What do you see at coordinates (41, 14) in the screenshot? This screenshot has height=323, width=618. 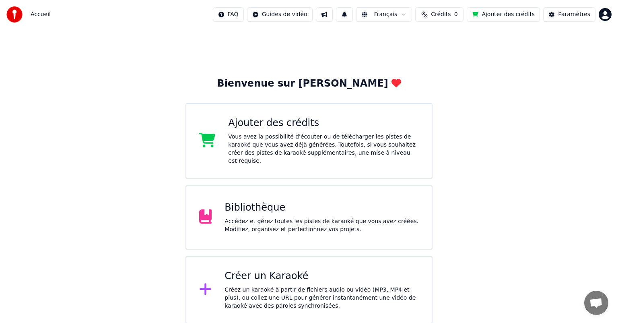 I see `nav: breadcrumb` at bounding box center [41, 14].